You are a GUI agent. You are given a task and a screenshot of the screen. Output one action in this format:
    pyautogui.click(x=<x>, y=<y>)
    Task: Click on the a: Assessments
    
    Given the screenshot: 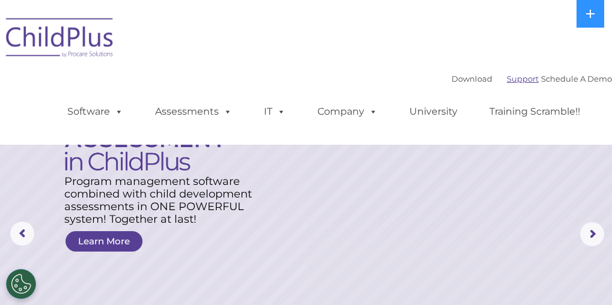 What is the action you would take?
    pyautogui.click(x=194, y=112)
    